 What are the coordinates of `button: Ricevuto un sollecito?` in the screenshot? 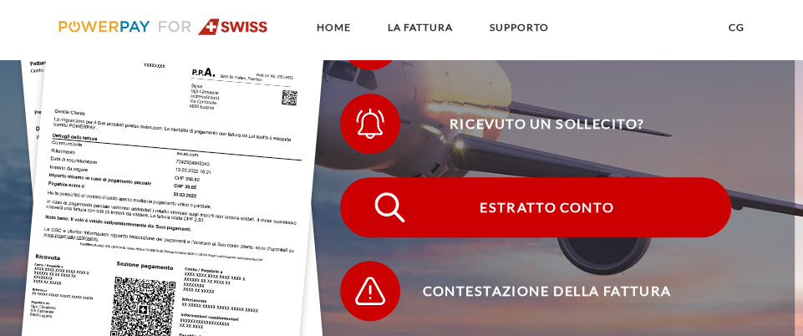 It's located at (535, 124).